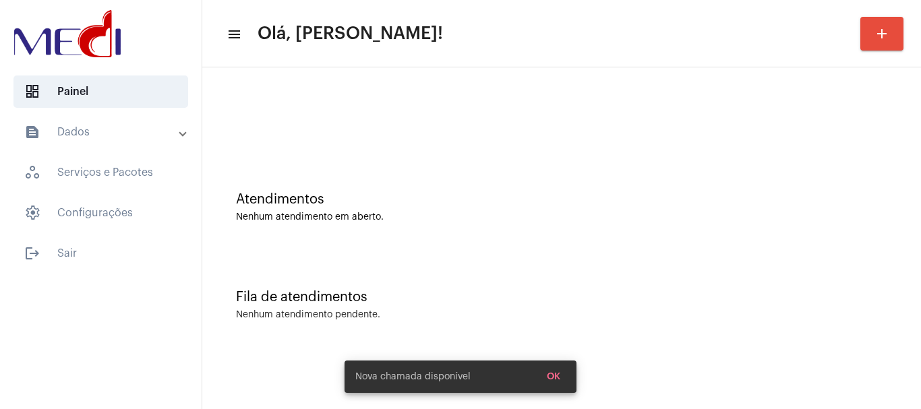 Image resolution: width=921 pixels, height=409 pixels. What do you see at coordinates (561, 217) in the screenshot?
I see `div: Nenhum atendimento em aberto.` at bounding box center [561, 217].